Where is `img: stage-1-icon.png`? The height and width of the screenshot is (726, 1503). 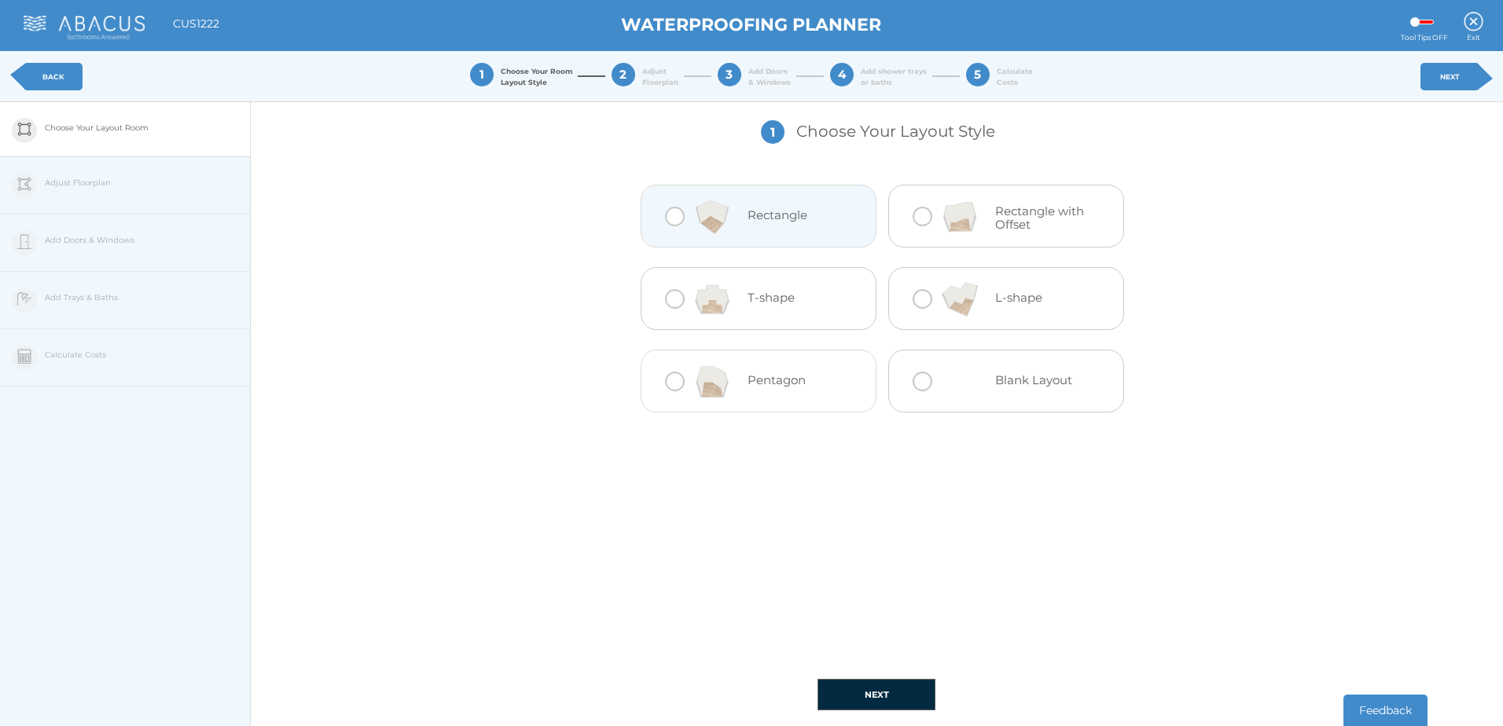
img: stage-1-icon.png is located at coordinates (24, 129).